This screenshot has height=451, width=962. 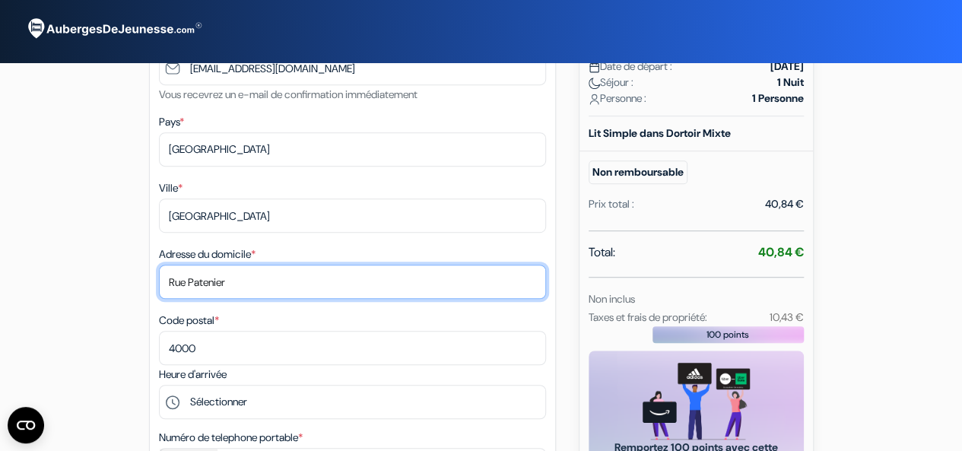 I want to click on input: Entrer adresse e-mail, so click(x=352, y=68).